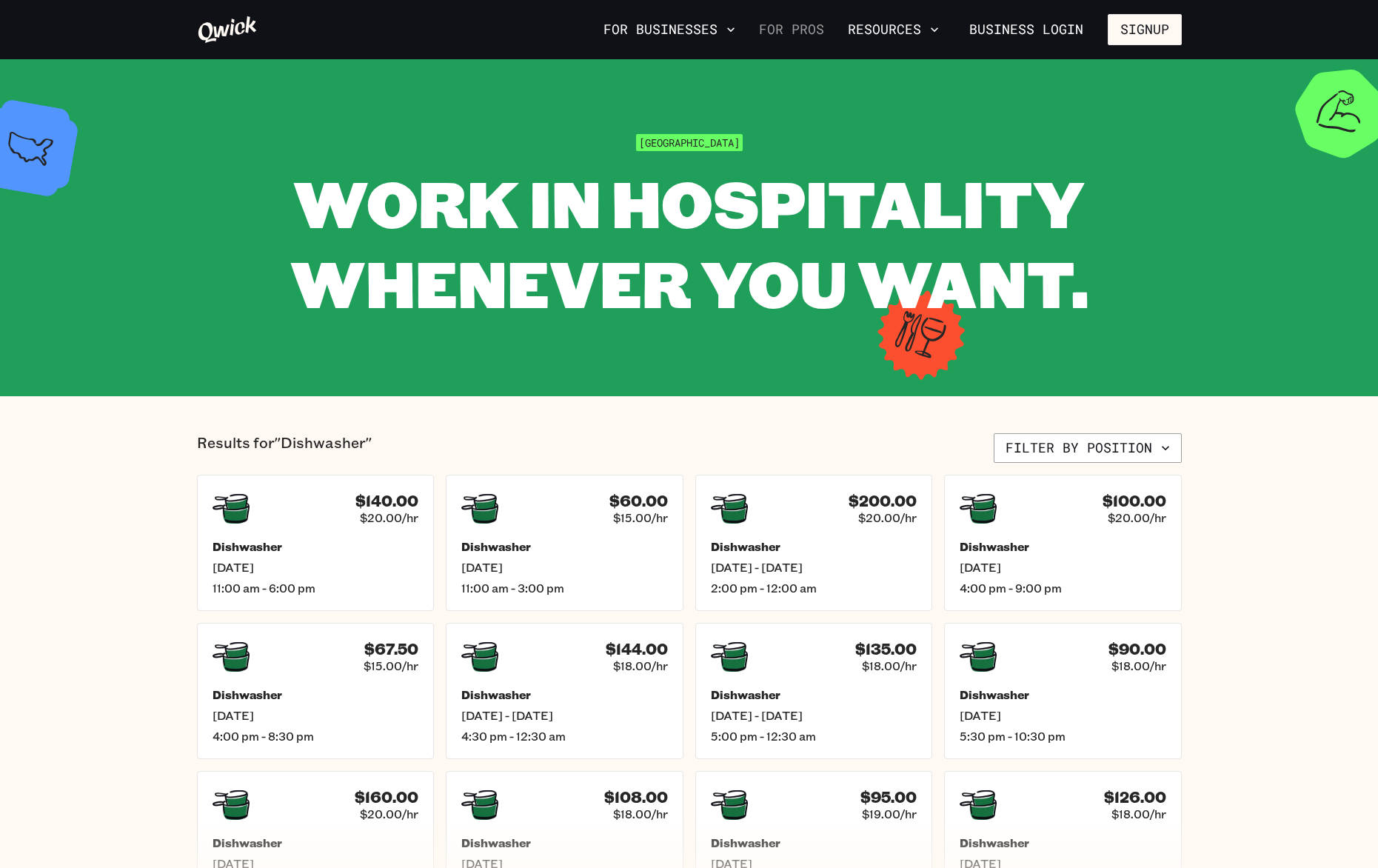  Describe the element at coordinates (883, 501) in the screenshot. I see `h4: $200.00` at that location.